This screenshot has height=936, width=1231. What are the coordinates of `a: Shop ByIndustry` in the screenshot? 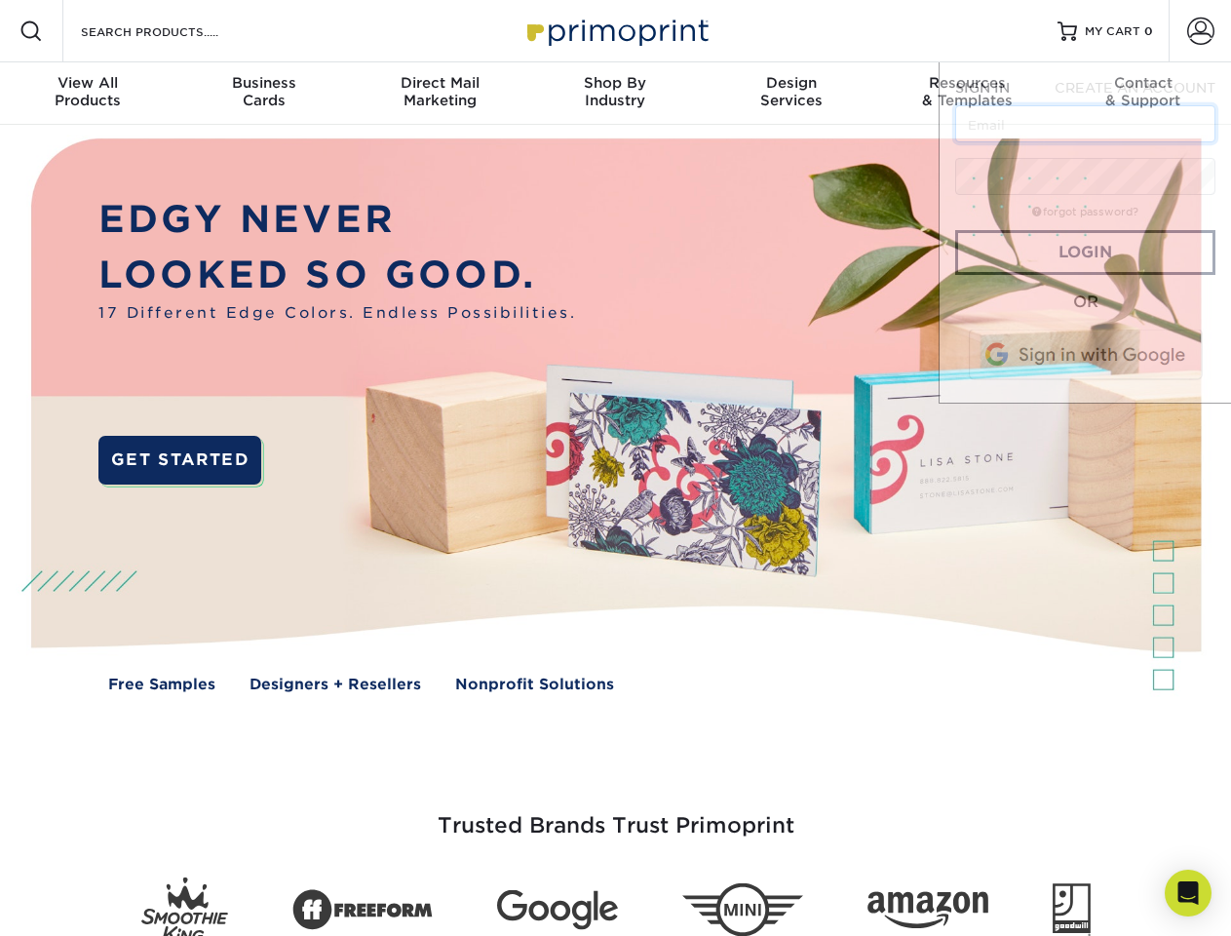 It's located at (615, 94).